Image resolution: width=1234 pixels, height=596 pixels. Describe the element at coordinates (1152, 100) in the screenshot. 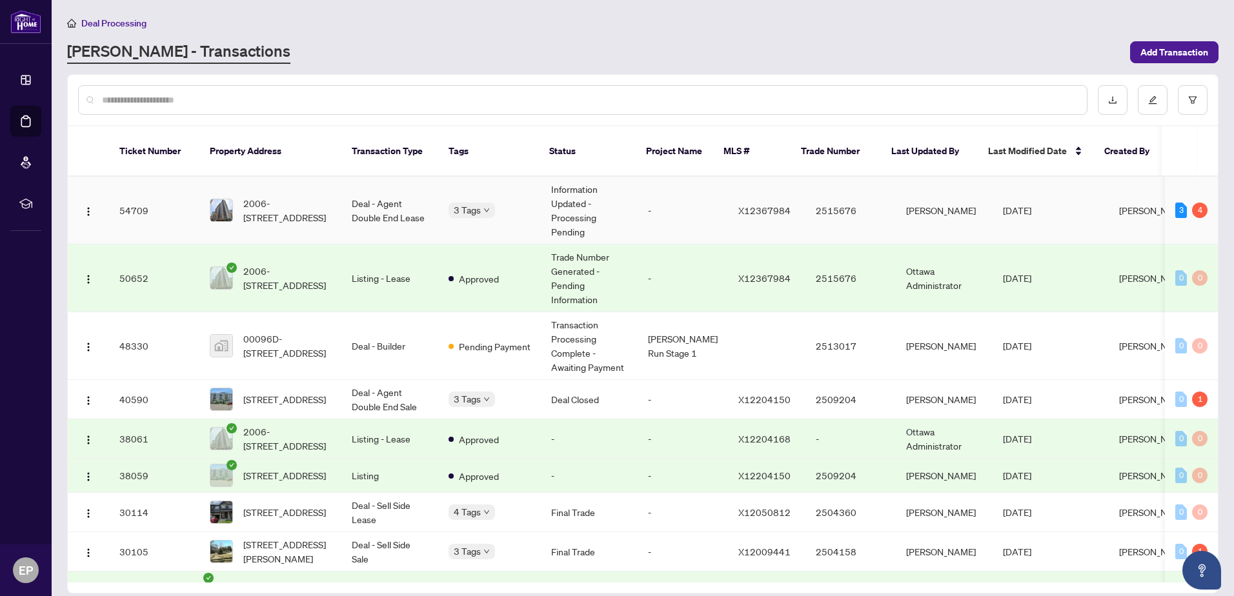

I see `button: edit` at that location.